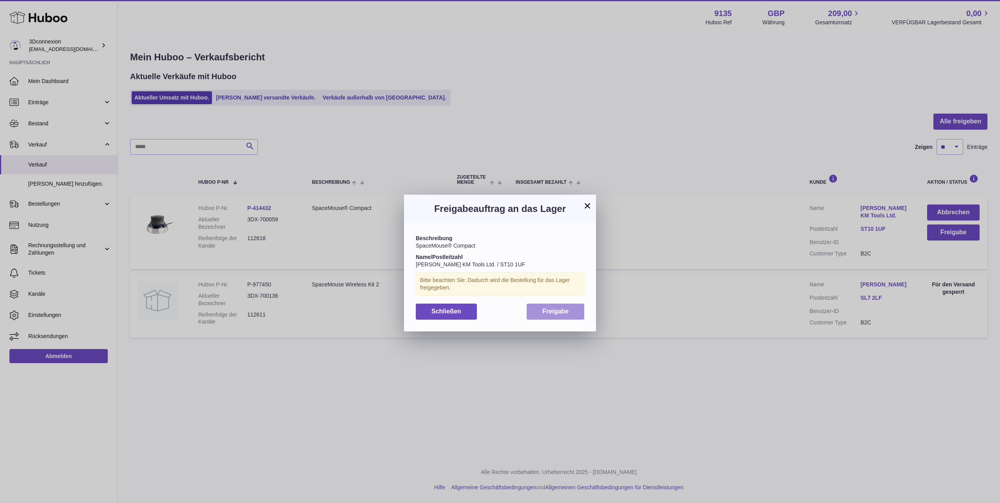 The width and height of the screenshot is (1000, 503). Describe the element at coordinates (500, 209) in the screenshot. I see `h3: Freigabeauftrag an das Lager` at that location.